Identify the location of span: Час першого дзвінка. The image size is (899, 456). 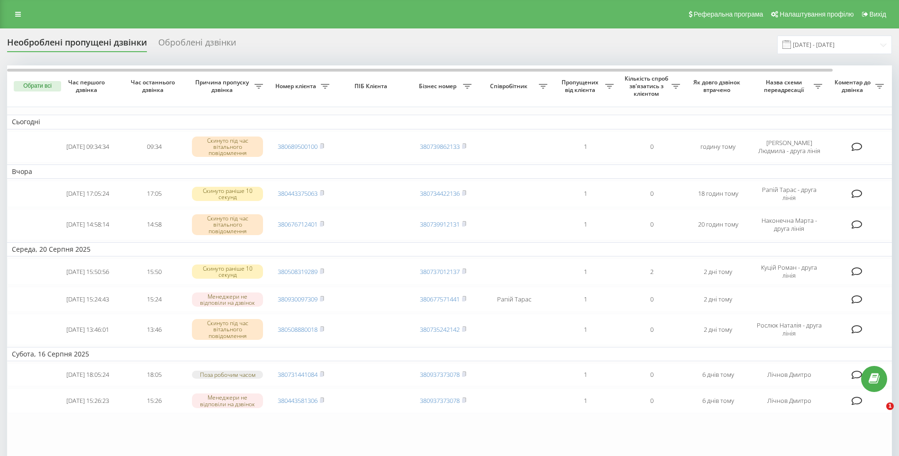
(88, 86).